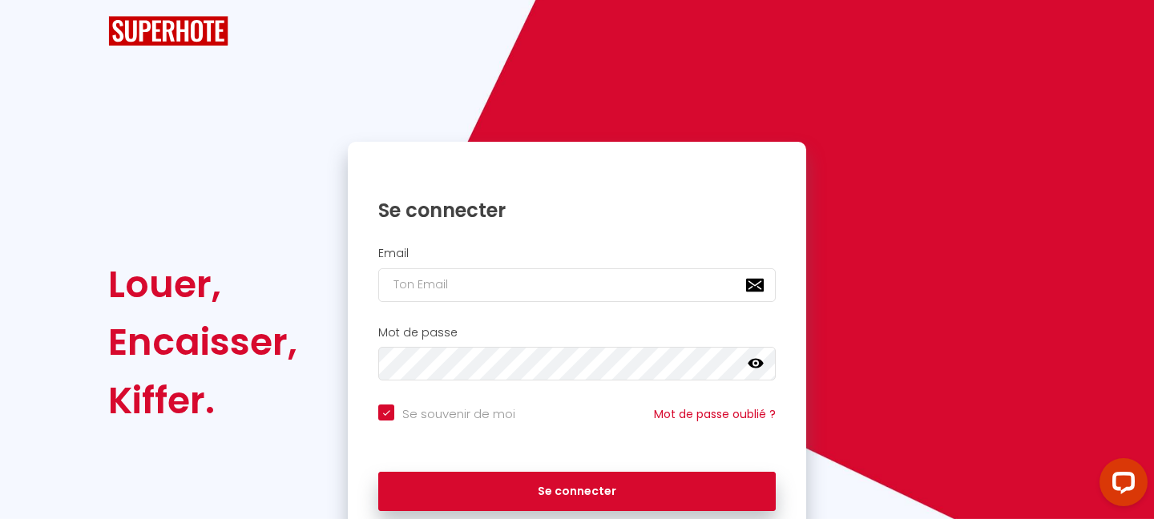 This screenshot has height=519, width=1154. What do you see at coordinates (168, 30) in the screenshot?
I see `img: SuperHote logo` at bounding box center [168, 30].